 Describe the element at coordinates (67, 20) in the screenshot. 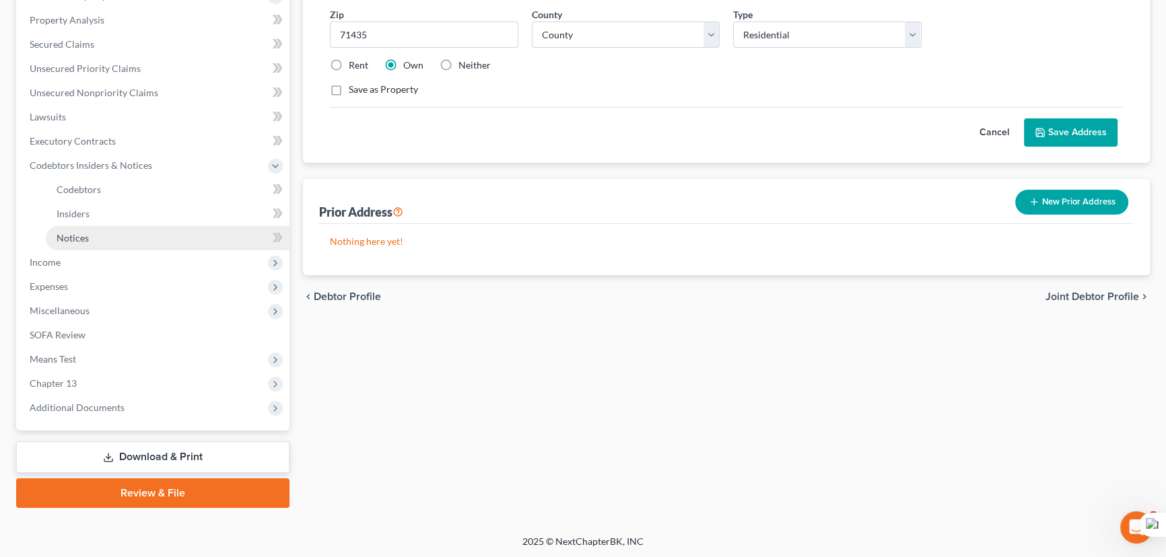

I see `span: Property Analysis` at that location.